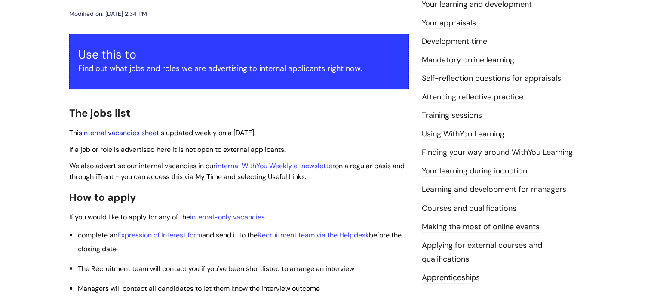 The height and width of the screenshot is (299, 654). What do you see at coordinates (474, 171) in the screenshot?
I see `a: Your learning during induction` at bounding box center [474, 171].